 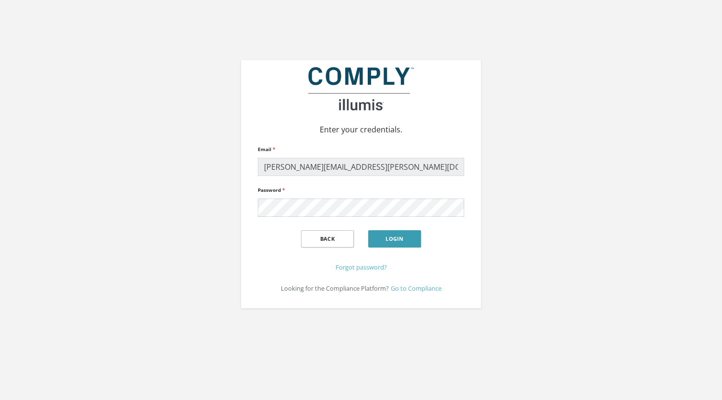 I want to click on label: Email, so click(x=266, y=149).